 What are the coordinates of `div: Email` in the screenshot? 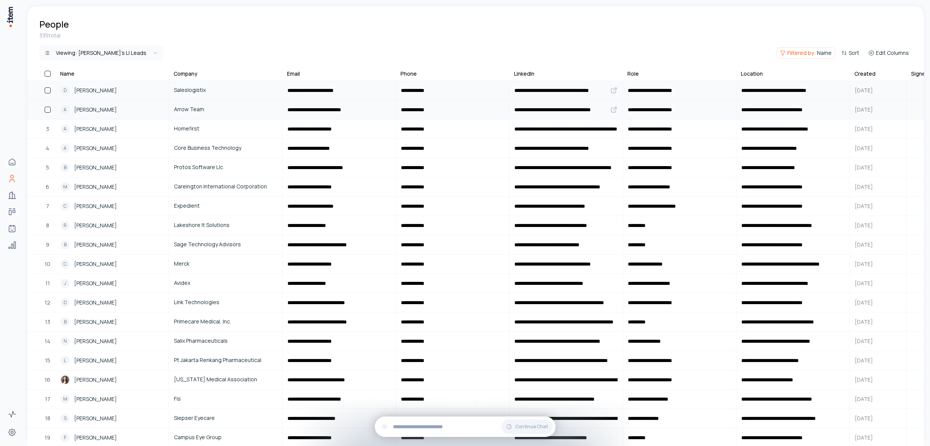 It's located at (293, 74).